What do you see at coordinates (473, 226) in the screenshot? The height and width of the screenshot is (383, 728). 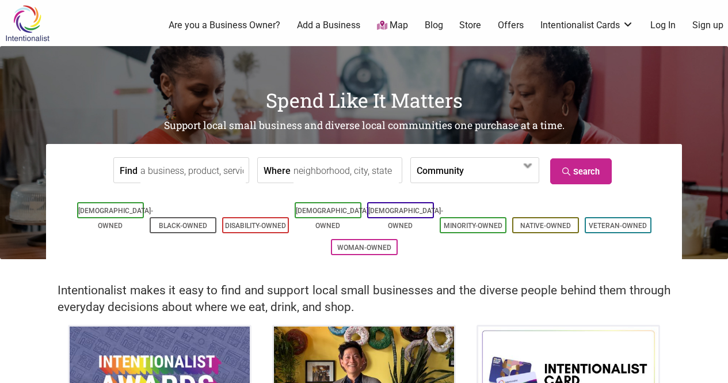 I see `a: Minority-Owned` at bounding box center [473, 226].